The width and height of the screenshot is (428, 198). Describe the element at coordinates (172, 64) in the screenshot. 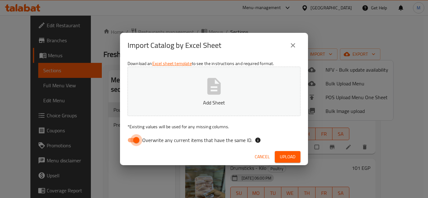

I see `a: Excel sheet template` at that location.